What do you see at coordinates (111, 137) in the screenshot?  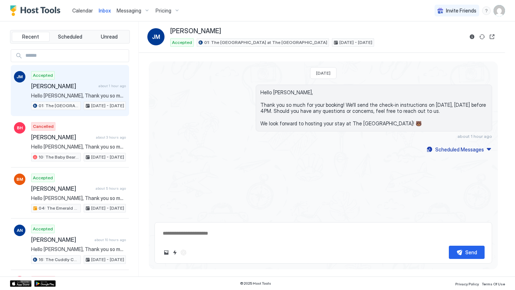 I see `span: about 3 hours ago` at bounding box center [111, 137].